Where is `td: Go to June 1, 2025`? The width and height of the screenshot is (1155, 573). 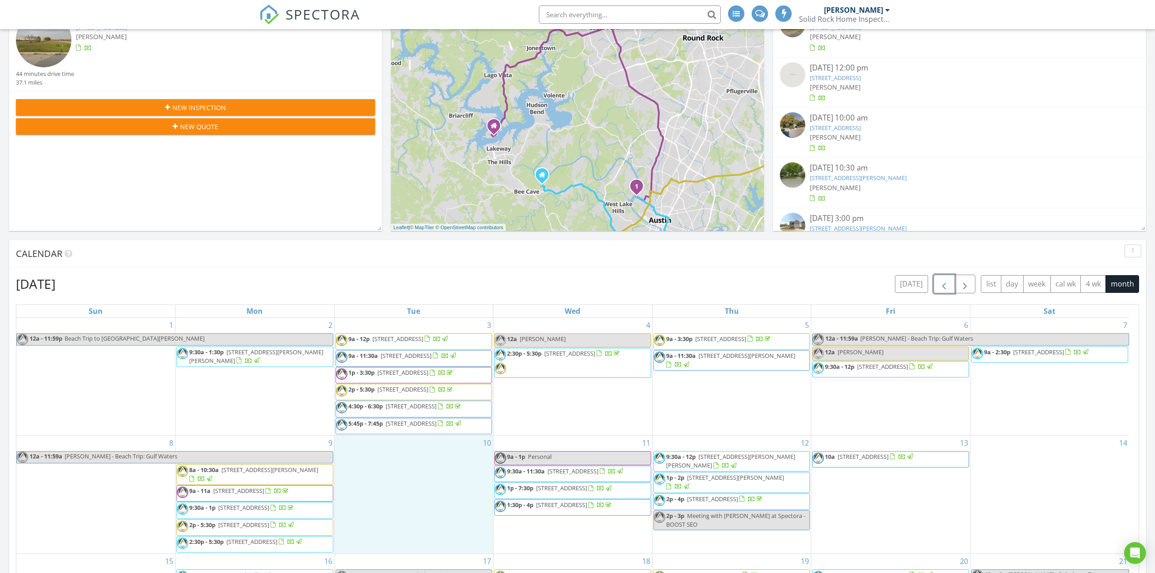
td: Go to June 1, 2025 is located at coordinates (96, 377).